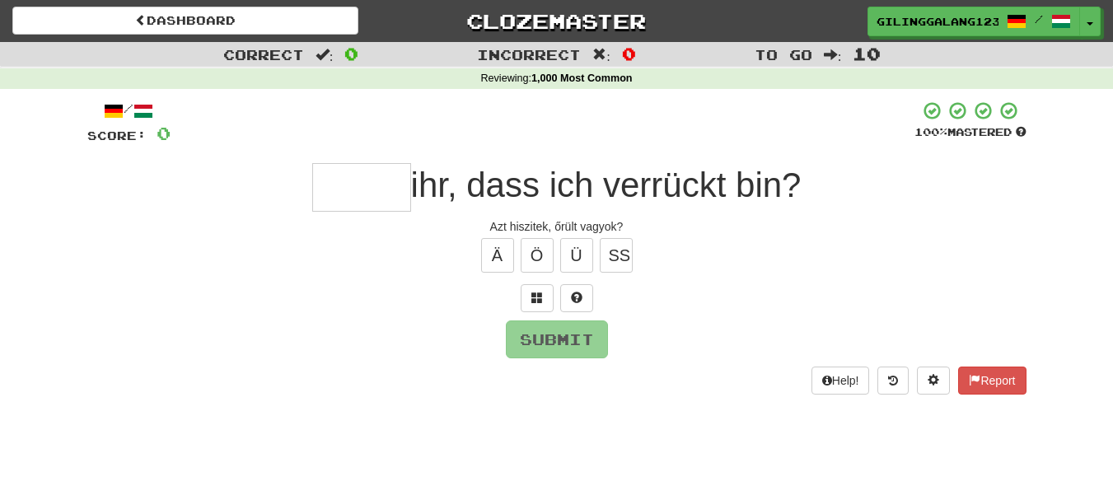 The height and width of the screenshot is (500, 1113). Describe the element at coordinates (606, 184) in the screenshot. I see `span: ihr, dass ich verrückt bin?` at that location.